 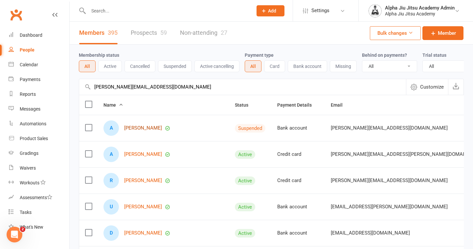 What do you see at coordinates (29, 65) in the screenshot?
I see `div: Calendar` at bounding box center [29, 65].